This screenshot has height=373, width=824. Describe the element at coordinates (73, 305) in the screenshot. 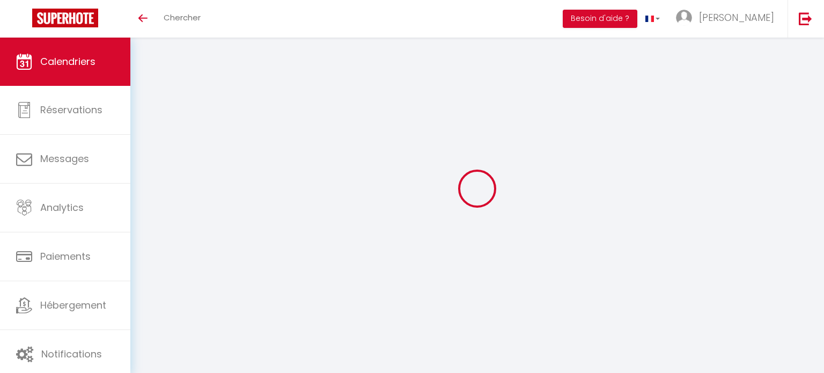

I see `span: Hébergement` at that location.